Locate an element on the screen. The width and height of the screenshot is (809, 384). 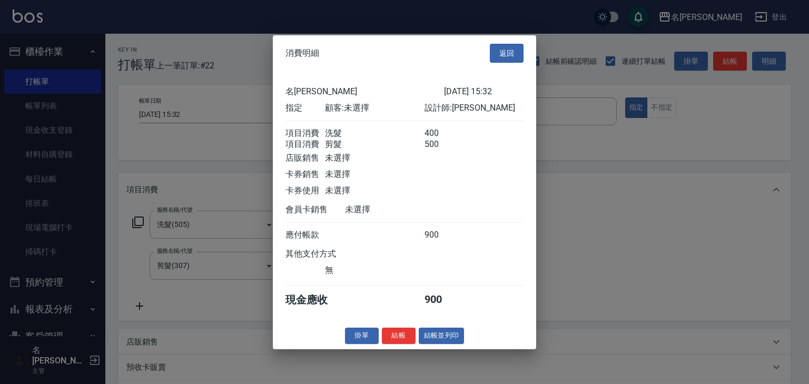
div: 現金應收 is located at coordinates (315, 300).